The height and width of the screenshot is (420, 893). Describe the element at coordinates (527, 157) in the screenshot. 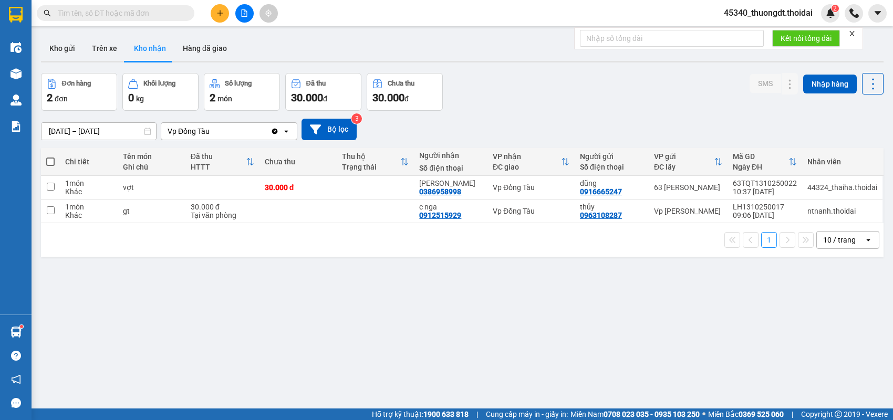

I see `div: VP nhận` at that location.